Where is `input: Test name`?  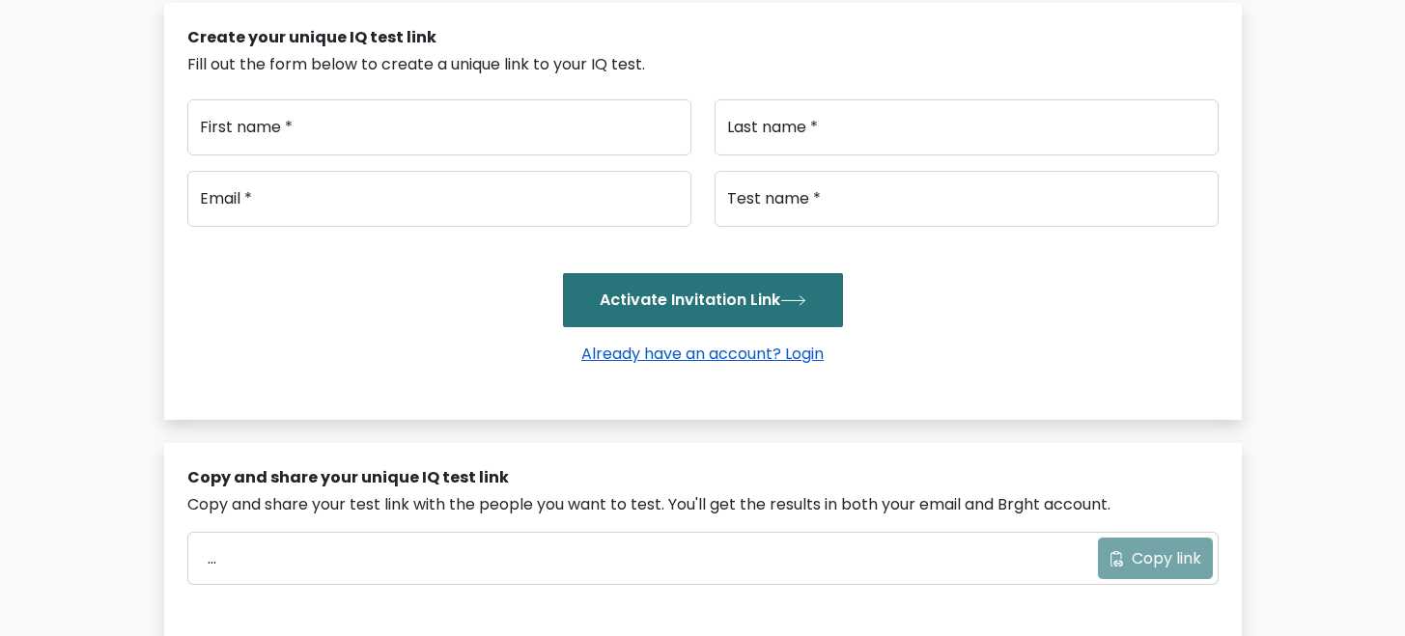 input: Test name is located at coordinates (967, 199).